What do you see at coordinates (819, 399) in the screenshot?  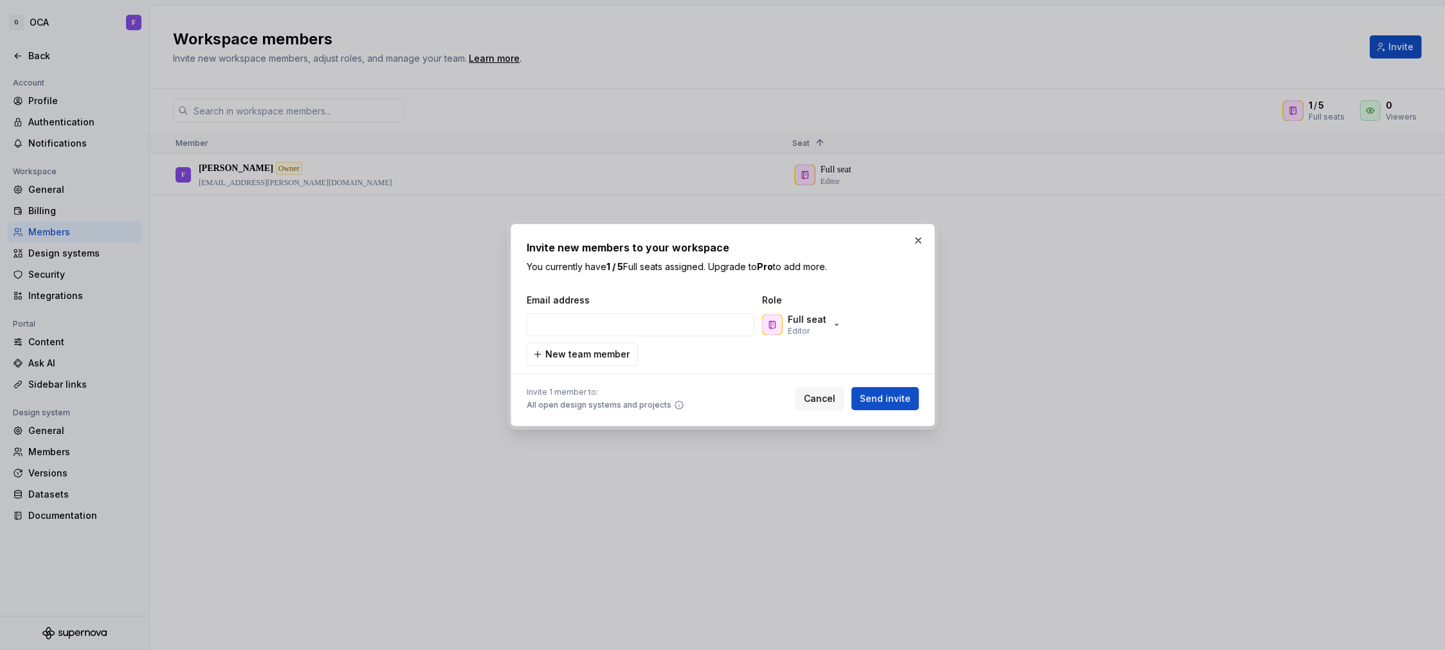 I see `span: Cancel` at bounding box center [819, 399].